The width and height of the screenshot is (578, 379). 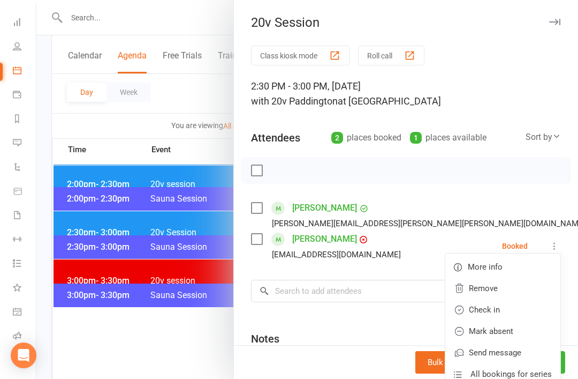 I want to click on a: Dashboard, so click(x=25, y=23).